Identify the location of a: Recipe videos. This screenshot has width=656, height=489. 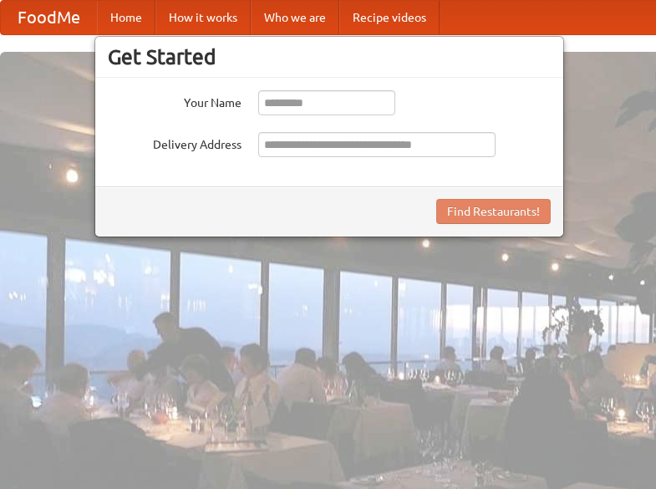
(389, 18).